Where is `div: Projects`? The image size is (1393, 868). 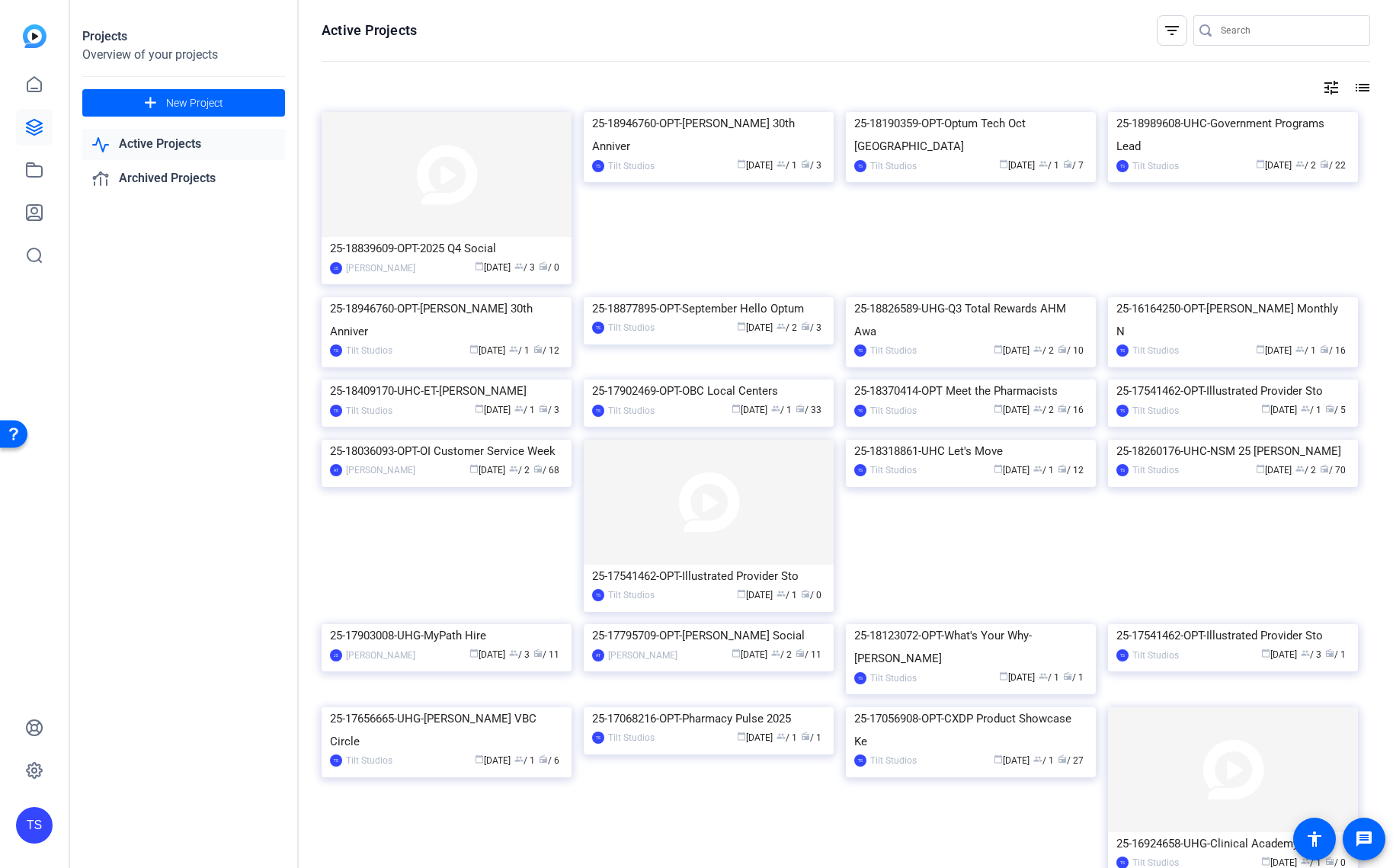 div: Projects is located at coordinates (183, 36).